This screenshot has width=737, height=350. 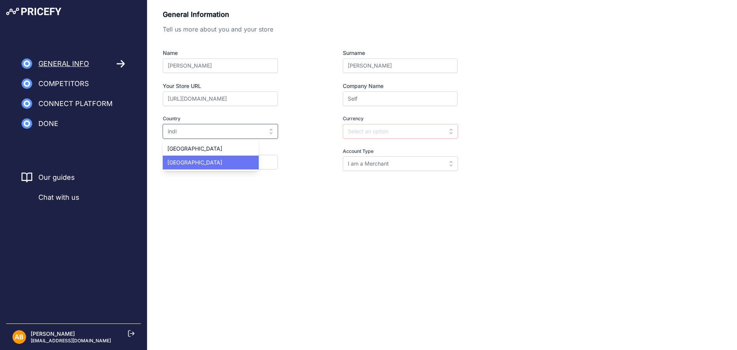 I want to click on label: Country, so click(x=234, y=119).